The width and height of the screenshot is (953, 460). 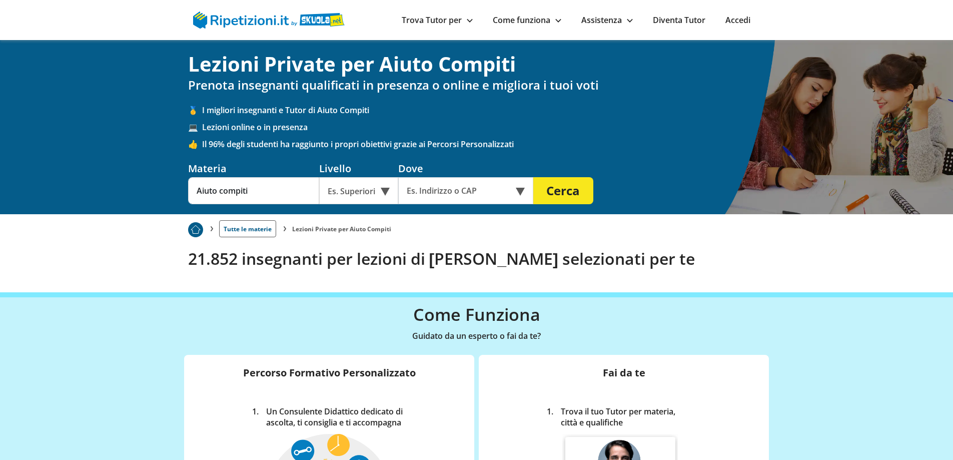 I want to click on a: Trova Tutor per, so click(x=437, y=20).